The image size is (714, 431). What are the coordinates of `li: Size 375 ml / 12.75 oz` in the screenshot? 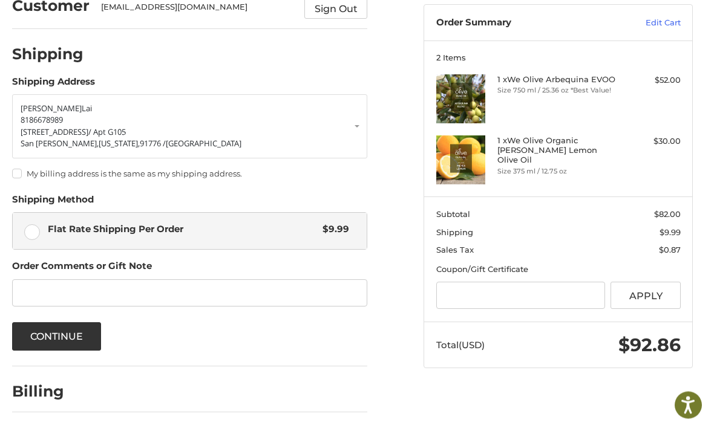 It's located at (557, 172).